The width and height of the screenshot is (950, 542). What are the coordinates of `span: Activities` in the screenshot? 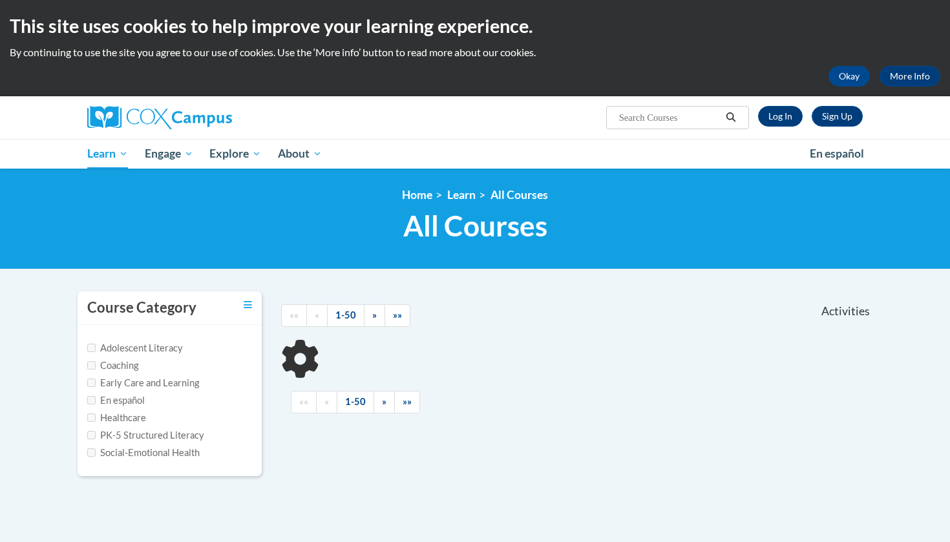 It's located at (845, 311).